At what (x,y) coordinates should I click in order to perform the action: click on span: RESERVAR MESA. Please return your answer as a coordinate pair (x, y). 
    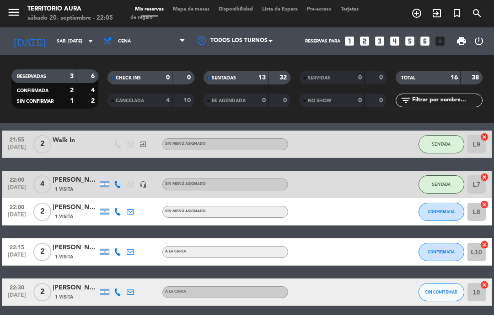
    Looking at the image, I should click on (416, 13).